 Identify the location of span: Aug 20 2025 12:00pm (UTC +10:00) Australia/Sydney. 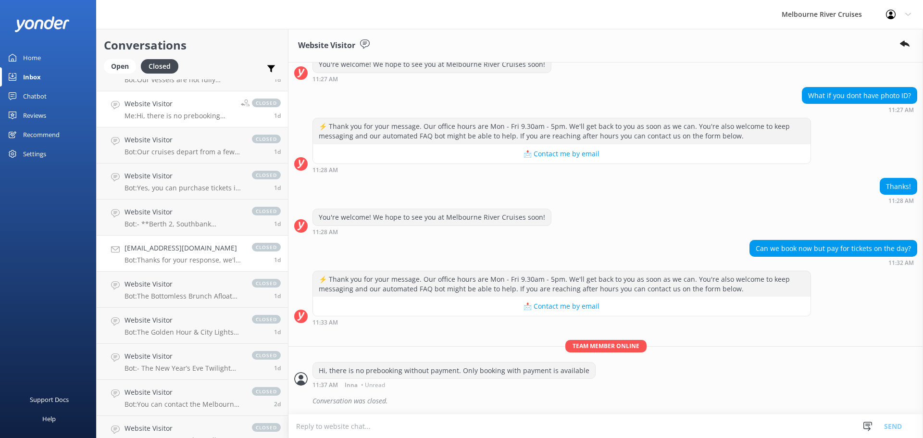
(277, 79).